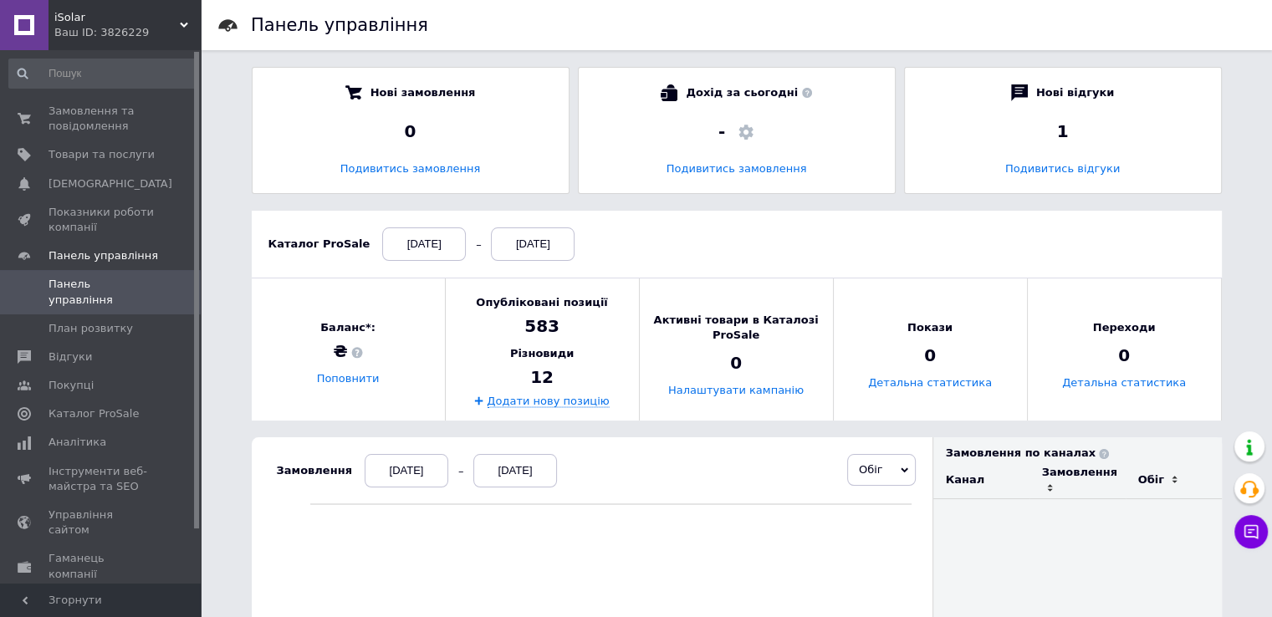 Image resolution: width=1272 pixels, height=617 pixels. What do you see at coordinates (736, 391) in the screenshot?
I see `a: Налаштувати кампанію` at bounding box center [736, 391].